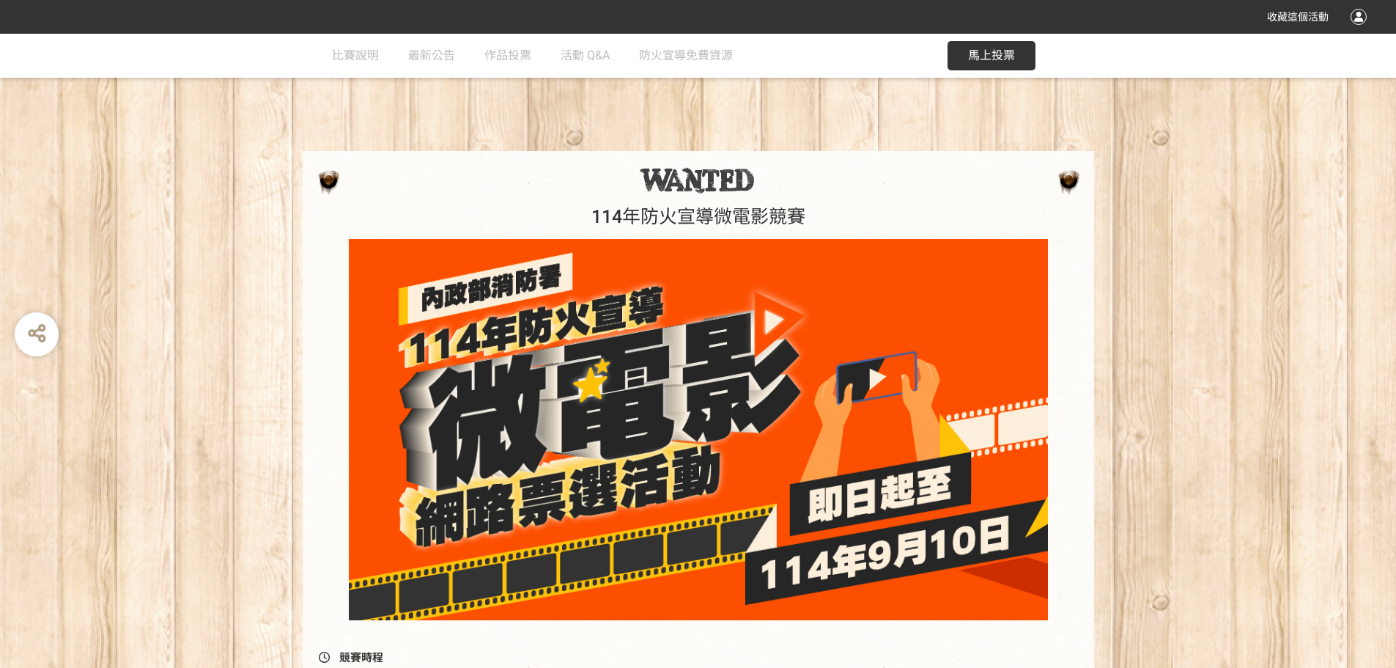 This screenshot has height=668, width=1396. Describe the element at coordinates (1298, 17) in the screenshot. I see `span: 收藏這個活動` at that location.